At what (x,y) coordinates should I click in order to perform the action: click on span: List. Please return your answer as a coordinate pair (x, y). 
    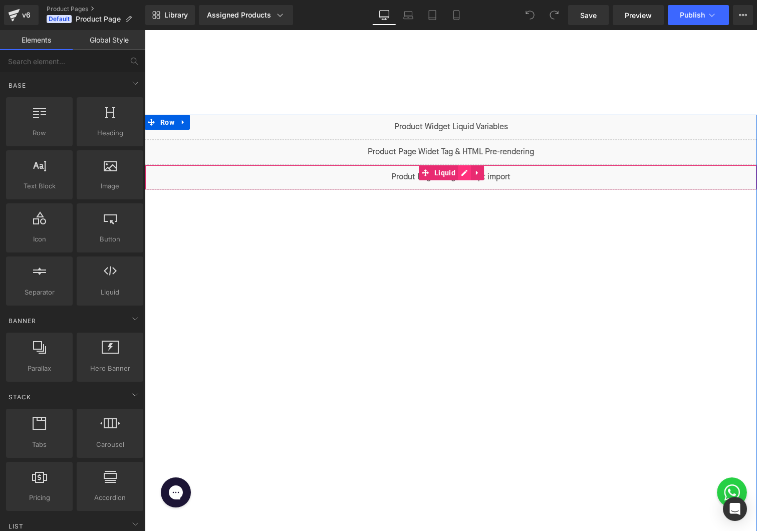
    Looking at the image, I should click on (16, 526).